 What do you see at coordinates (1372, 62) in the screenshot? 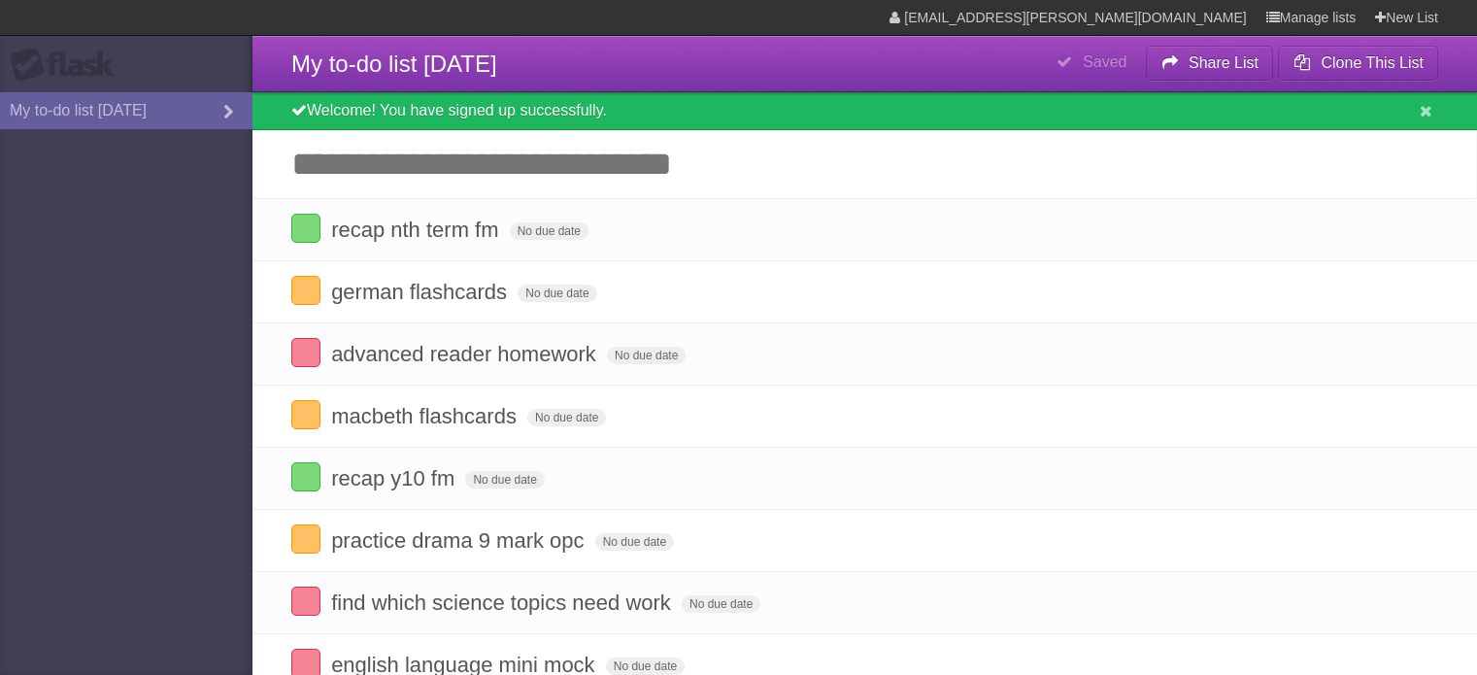
I see `b: Clone This List` at bounding box center [1372, 62].